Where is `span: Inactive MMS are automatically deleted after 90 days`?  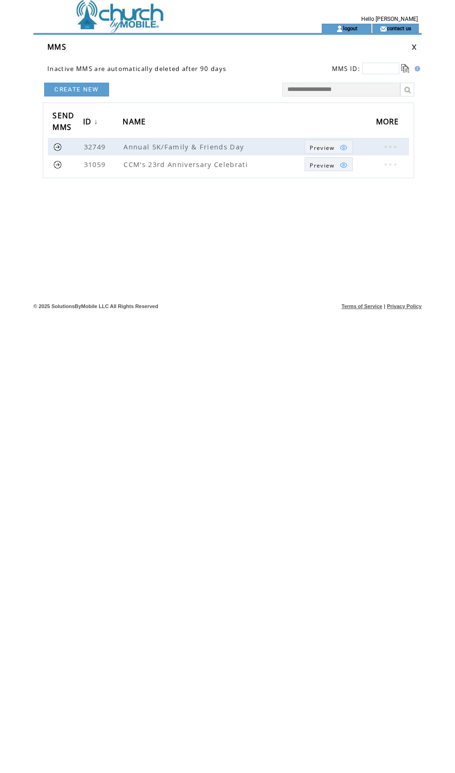 span: Inactive MMS are automatically deleted after 90 days is located at coordinates (136, 69).